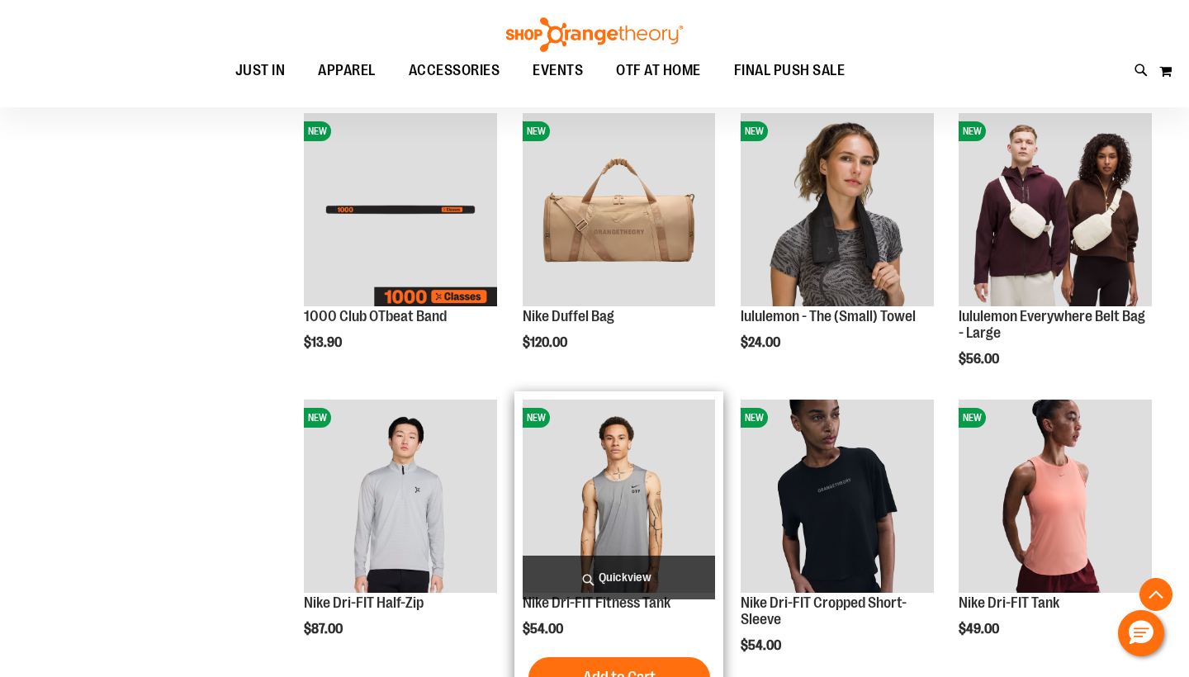 The width and height of the screenshot is (1189, 677). Describe the element at coordinates (620, 496) in the screenshot. I see `img: Nike Dri-FIT Fitness Tank` at that location.